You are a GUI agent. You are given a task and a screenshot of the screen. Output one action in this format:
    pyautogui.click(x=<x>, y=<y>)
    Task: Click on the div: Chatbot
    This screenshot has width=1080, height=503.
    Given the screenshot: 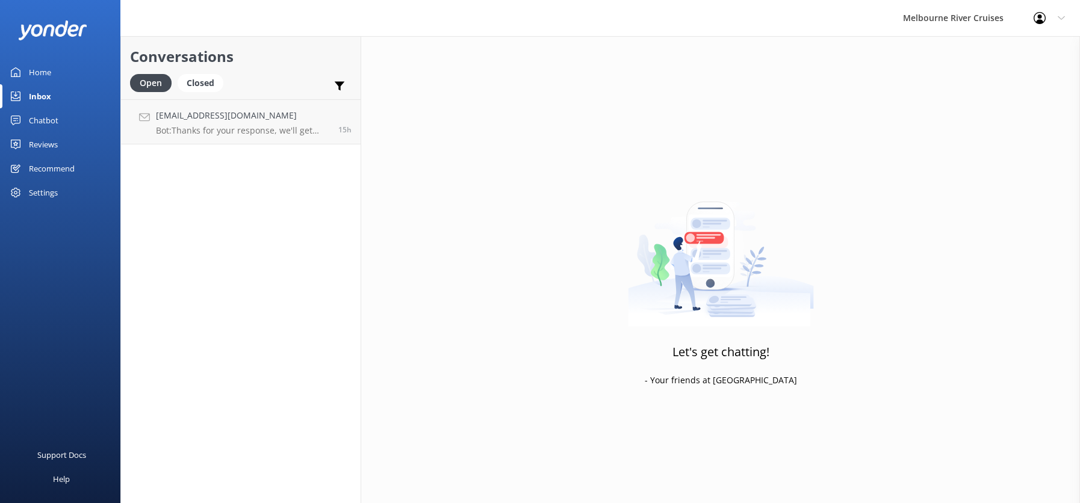 What is the action you would take?
    pyautogui.click(x=43, y=120)
    